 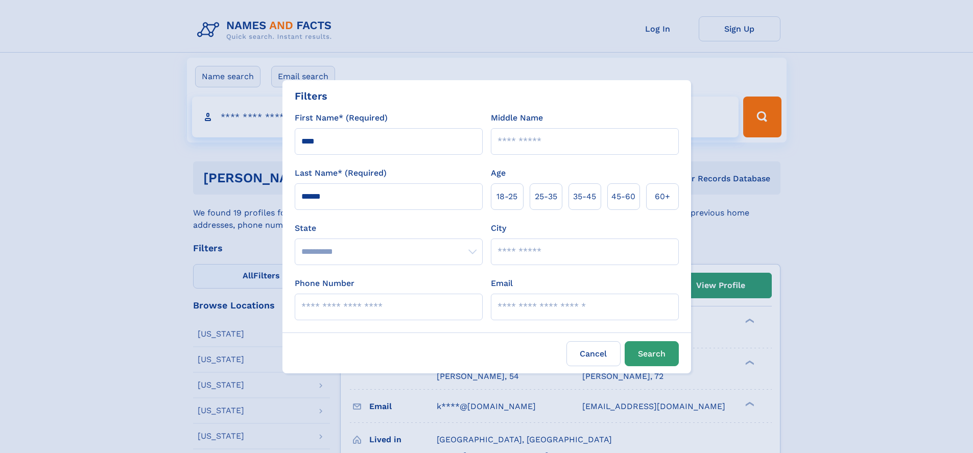 What do you see at coordinates (311, 96) in the screenshot?
I see `div: Filters` at bounding box center [311, 96].